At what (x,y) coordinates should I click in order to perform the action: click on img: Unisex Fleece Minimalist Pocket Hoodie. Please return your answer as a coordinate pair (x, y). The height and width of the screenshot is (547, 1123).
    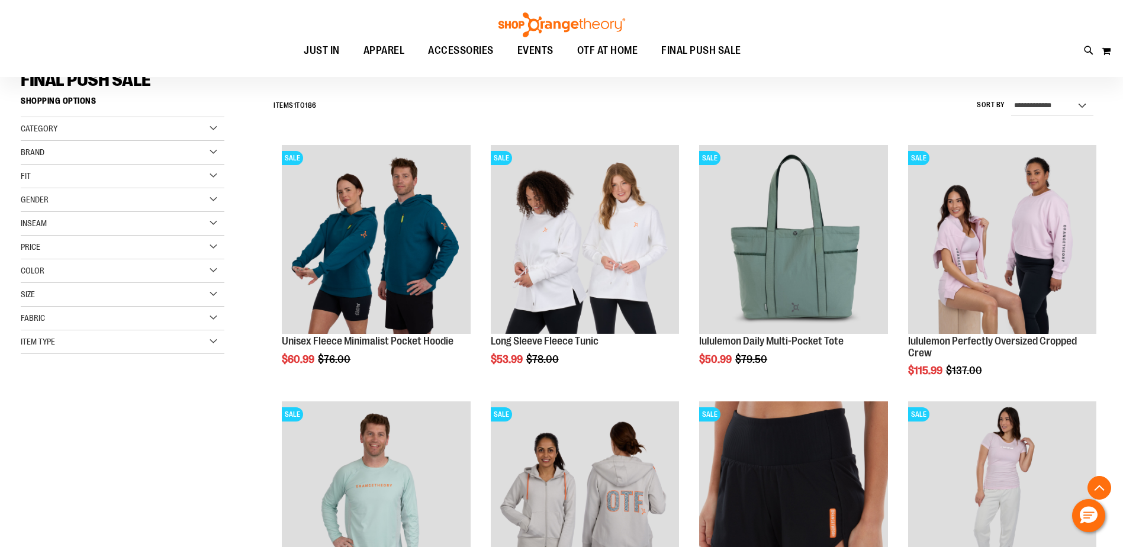
    Looking at the image, I should click on (376, 239).